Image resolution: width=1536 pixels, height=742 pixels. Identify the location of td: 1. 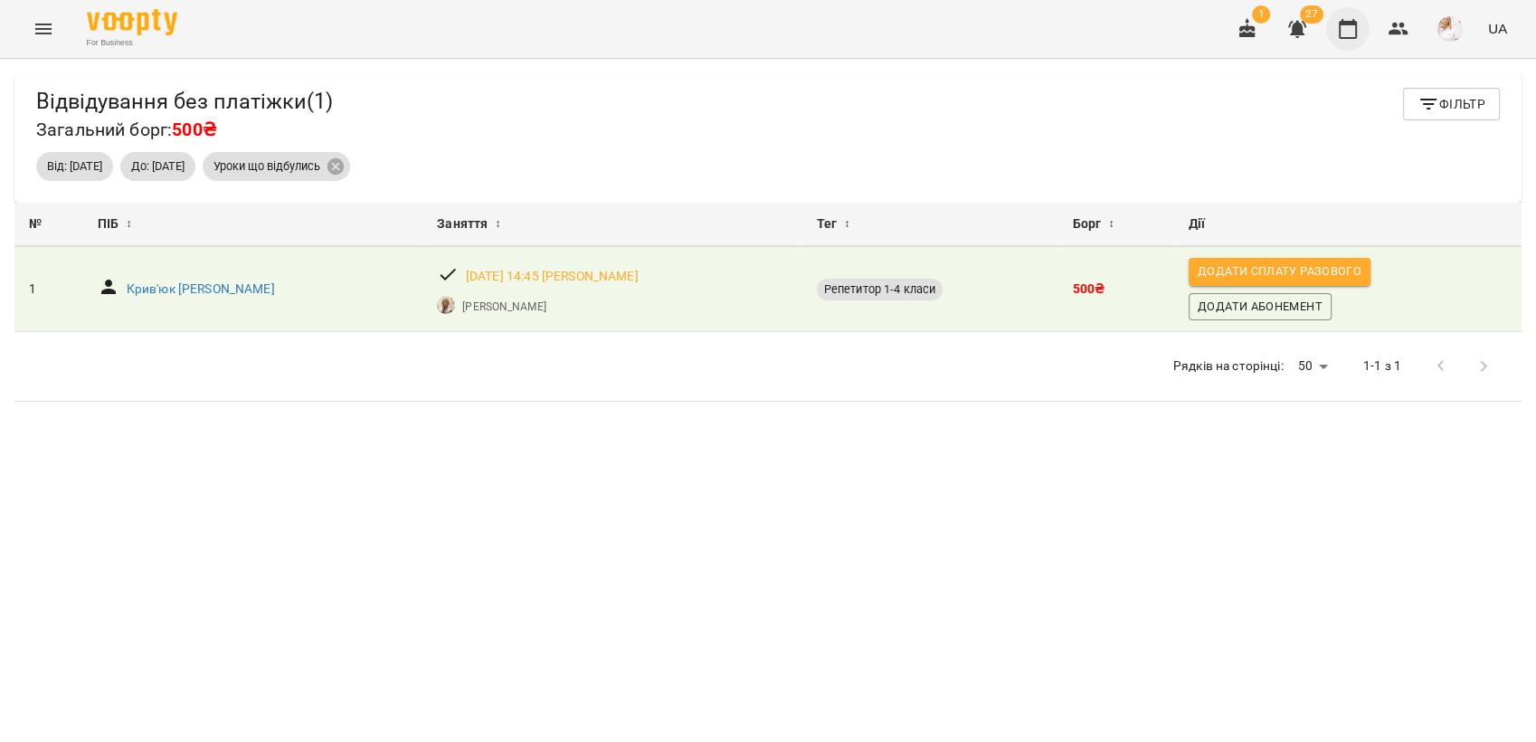
(49, 289).